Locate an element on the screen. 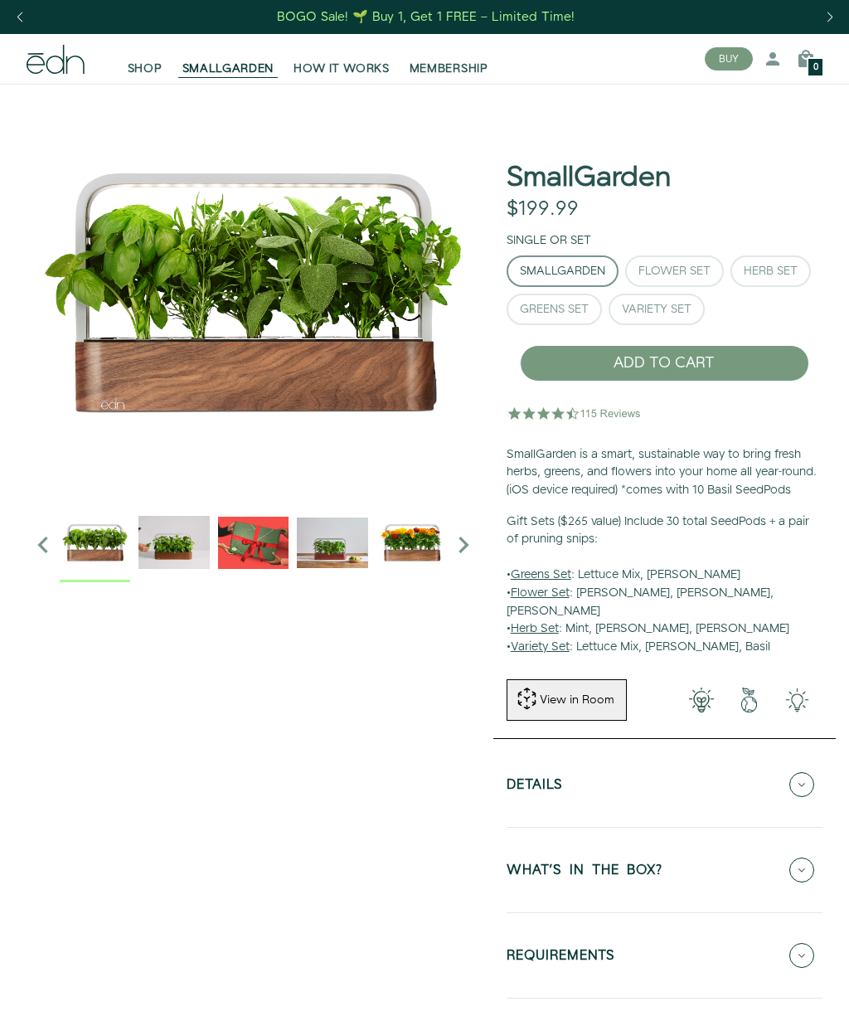 This screenshot has width=849, height=1021. u: Herb Set is located at coordinates (535, 629).